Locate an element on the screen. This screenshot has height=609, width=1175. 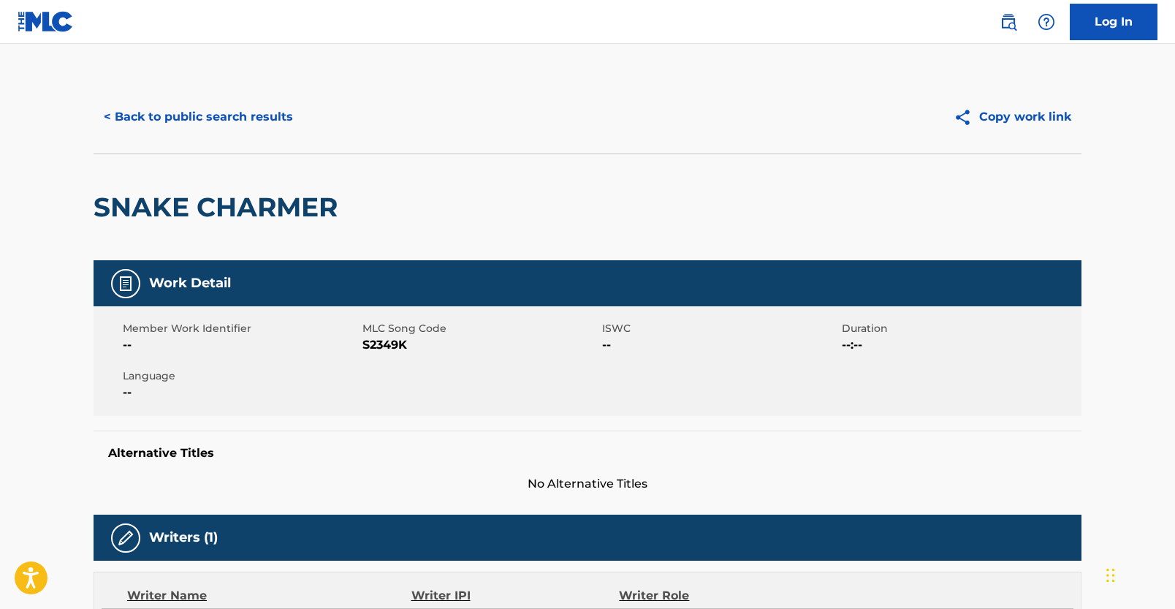
span: No Alternative Titles is located at coordinates (587, 484).